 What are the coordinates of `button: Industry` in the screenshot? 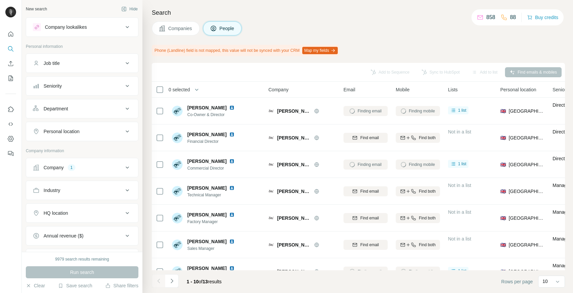 It's located at (82, 191).